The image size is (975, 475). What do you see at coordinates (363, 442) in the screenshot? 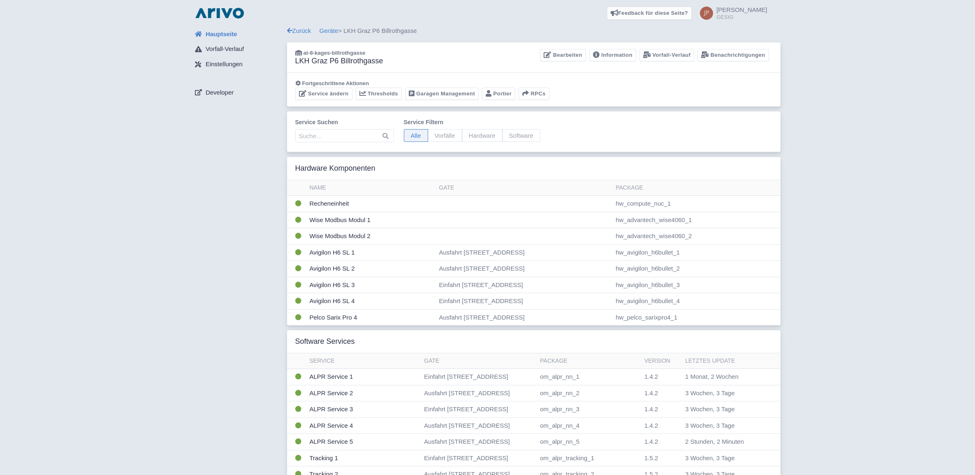
I see `td: ALPR Service 5` at bounding box center [363, 442].